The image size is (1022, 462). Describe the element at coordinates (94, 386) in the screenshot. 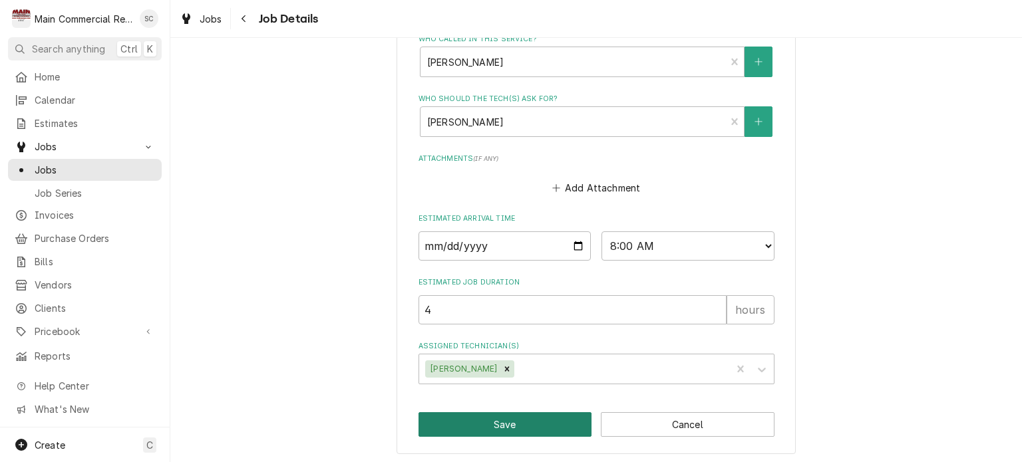

I see `span: Help Center` at that location.